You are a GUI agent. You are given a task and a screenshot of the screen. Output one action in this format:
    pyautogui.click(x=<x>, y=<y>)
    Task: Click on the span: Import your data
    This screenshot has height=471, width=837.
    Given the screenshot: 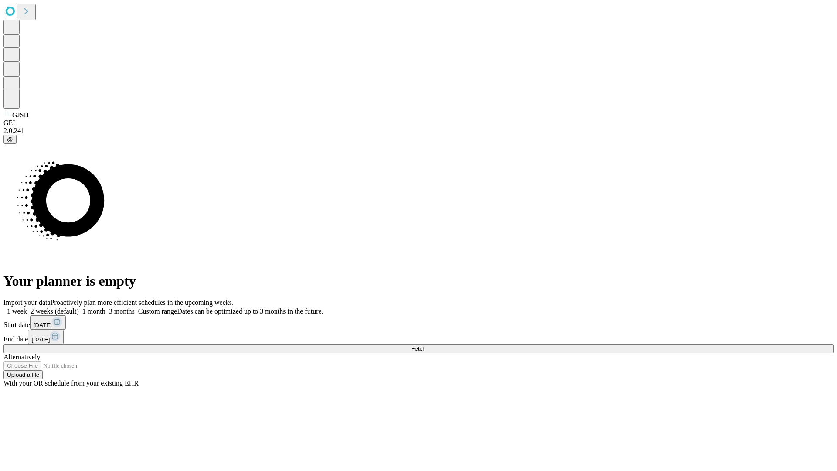 What is the action you would take?
    pyautogui.click(x=27, y=302)
    